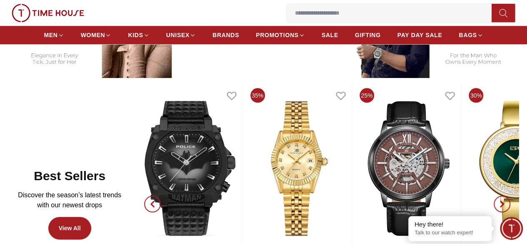 Image resolution: width=527 pixels, height=244 pixels. What do you see at coordinates (70, 176) in the screenshot?
I see `h2: Best Sellers` at bounding box center [70, 176].